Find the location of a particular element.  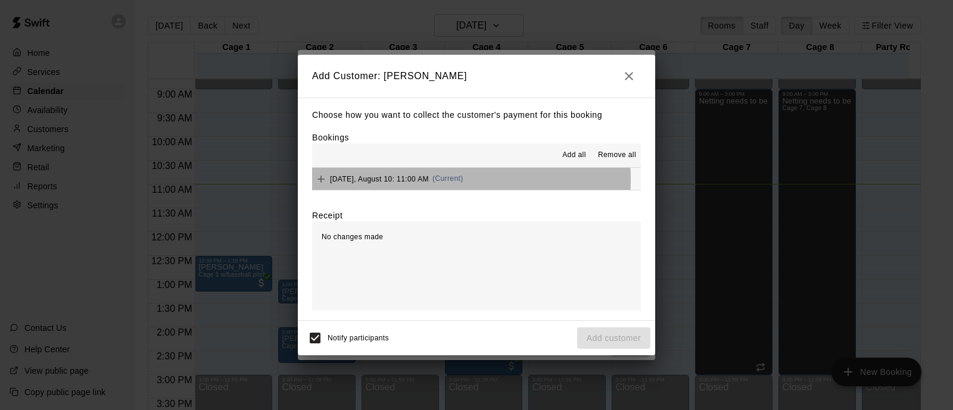

label: Bookings is located at coordinates (330, 138).